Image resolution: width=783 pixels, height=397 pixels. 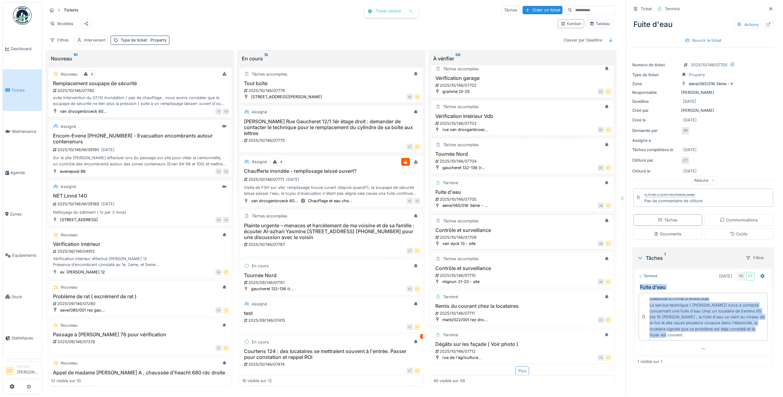 What do you see at coordinates (26, 255) in the screenshot?
I see `span: Équipements` at bounding box center [26, 255].